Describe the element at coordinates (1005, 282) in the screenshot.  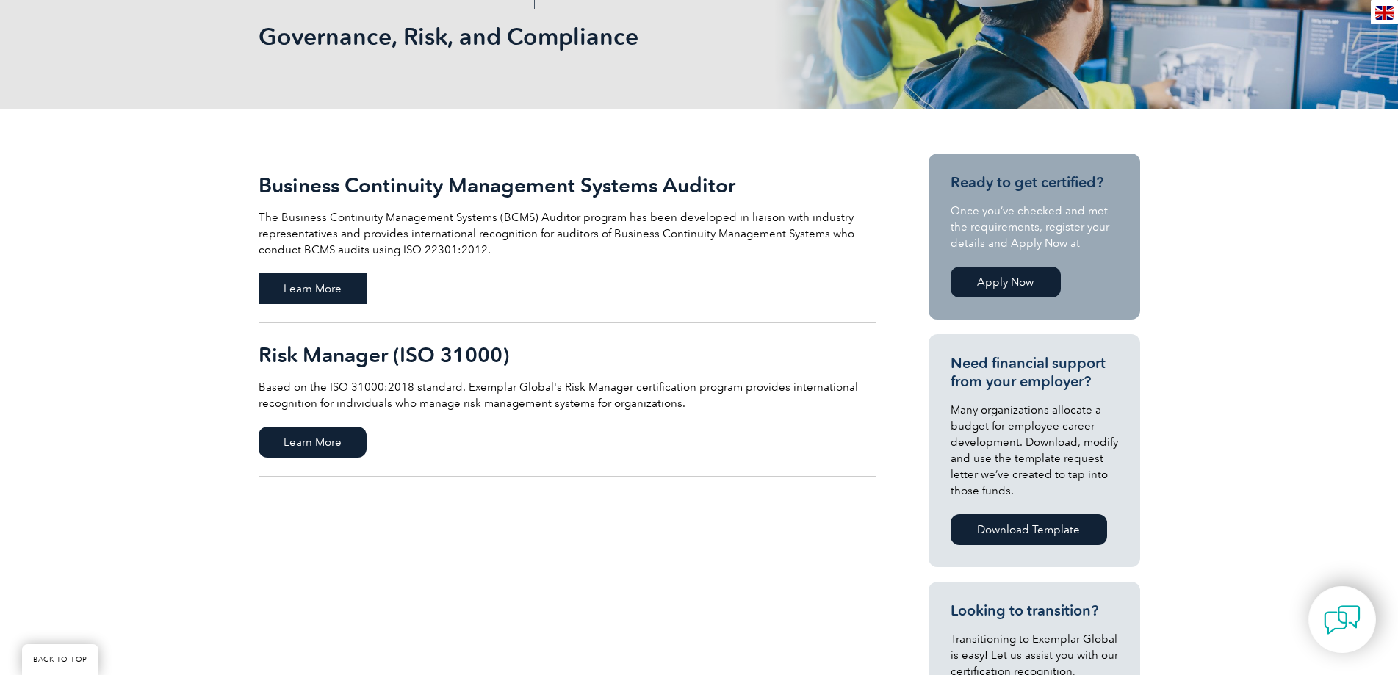
I see `a: Apply Now` at that location.